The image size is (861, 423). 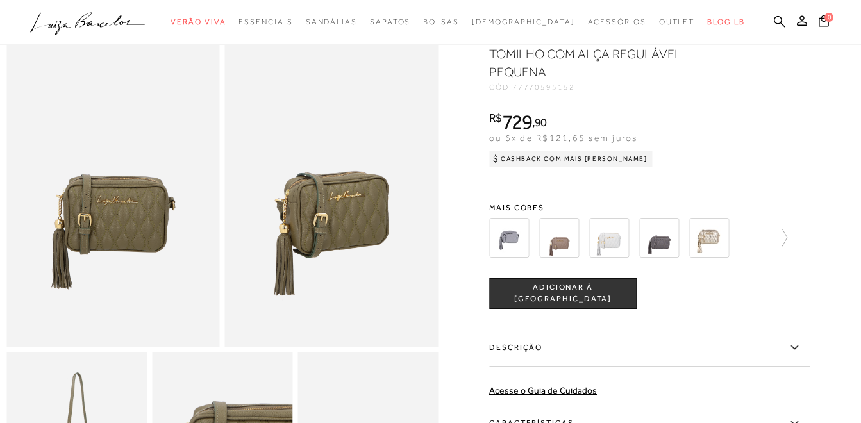 I want to click on span: BLOG LB, so click(x=725, y=22).